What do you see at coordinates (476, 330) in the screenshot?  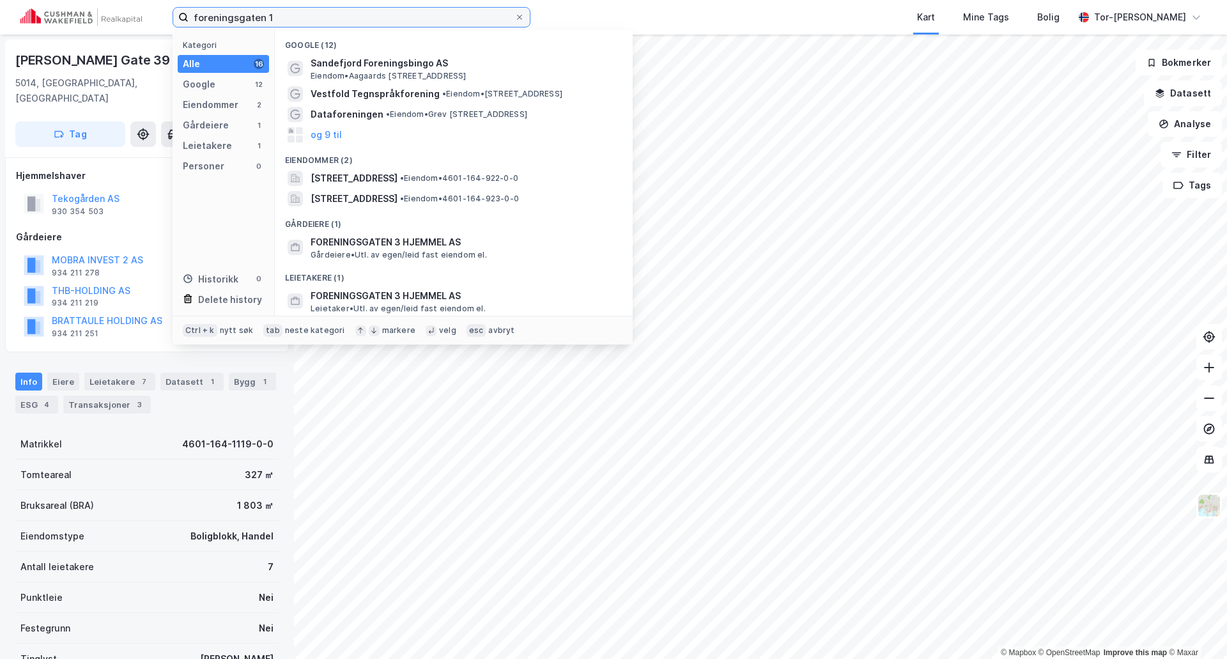 I see `div: esc` at bounding box center [476, 330].